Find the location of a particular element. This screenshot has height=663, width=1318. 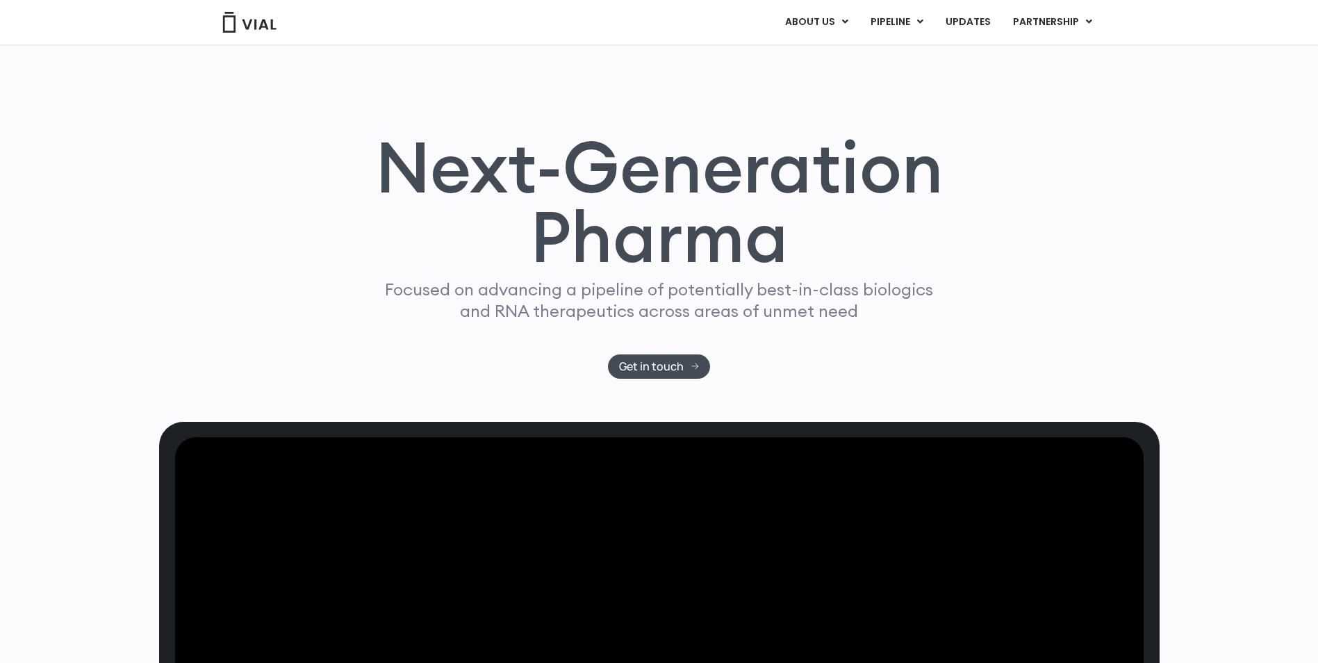

a: Get in touch is located at coordinates (658, 366).